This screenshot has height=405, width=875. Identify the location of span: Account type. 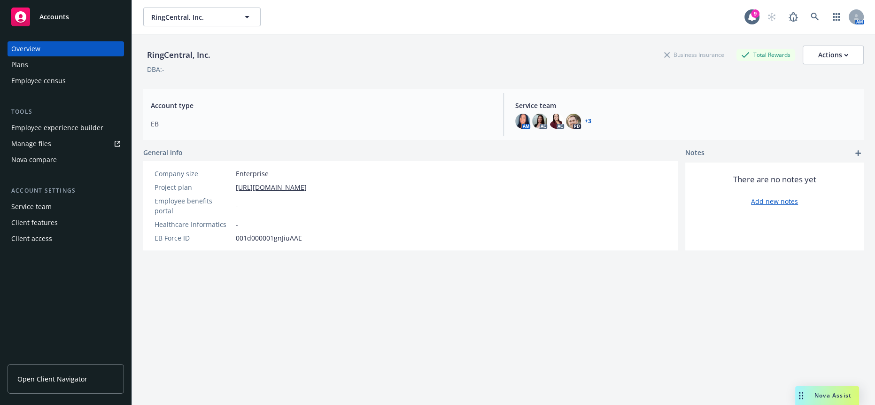
(321, 105).